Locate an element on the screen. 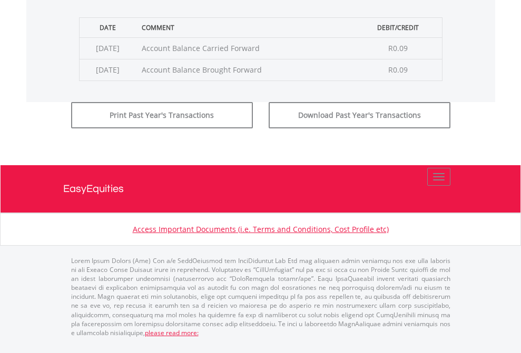 This screenshot has height=353, width=521. th: Debit/Credit is located at coordinates (398, 27).